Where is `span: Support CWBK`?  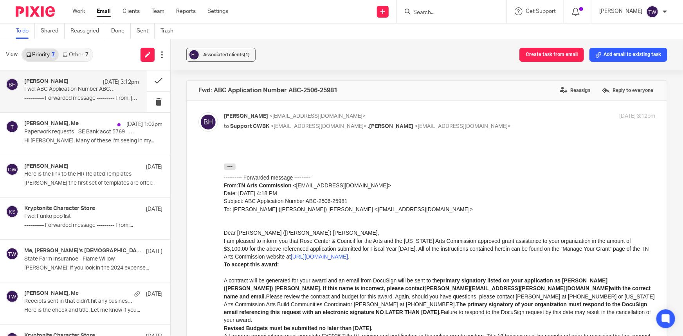
span: Support CWBK is located at coordinates (250, 126).